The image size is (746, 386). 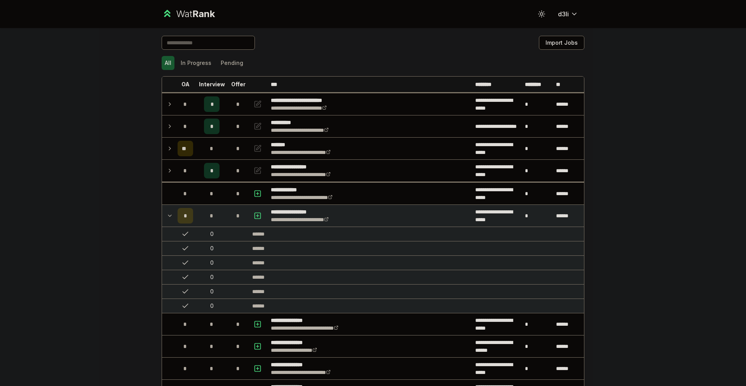 I want to click on div: Wat, so click(x=196, y=14).